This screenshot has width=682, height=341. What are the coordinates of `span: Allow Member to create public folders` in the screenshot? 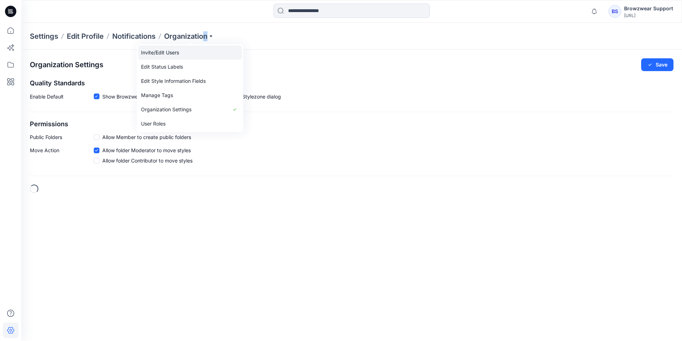 It's located at (147, 137).